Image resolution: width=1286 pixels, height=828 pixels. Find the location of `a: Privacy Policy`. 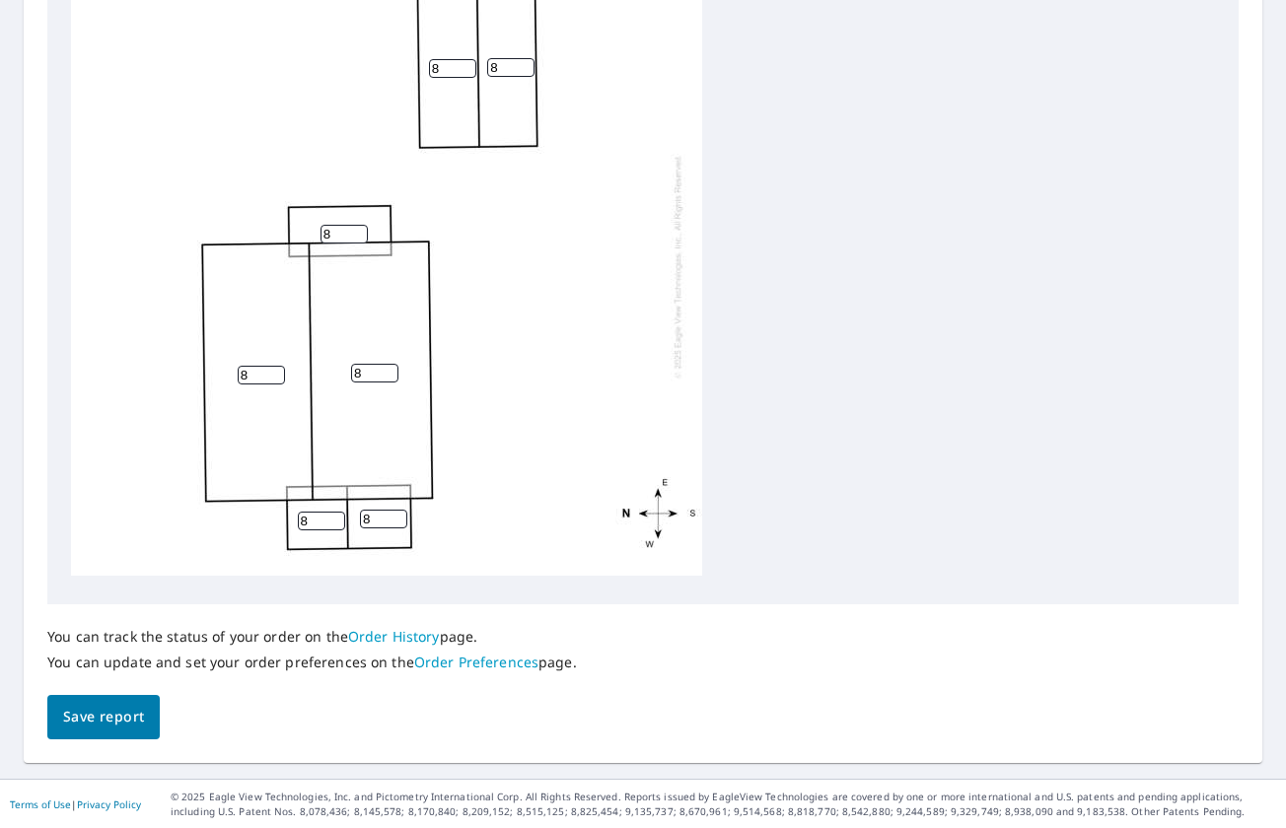

a: Privacy Policy is located at coordinates (108, 804).